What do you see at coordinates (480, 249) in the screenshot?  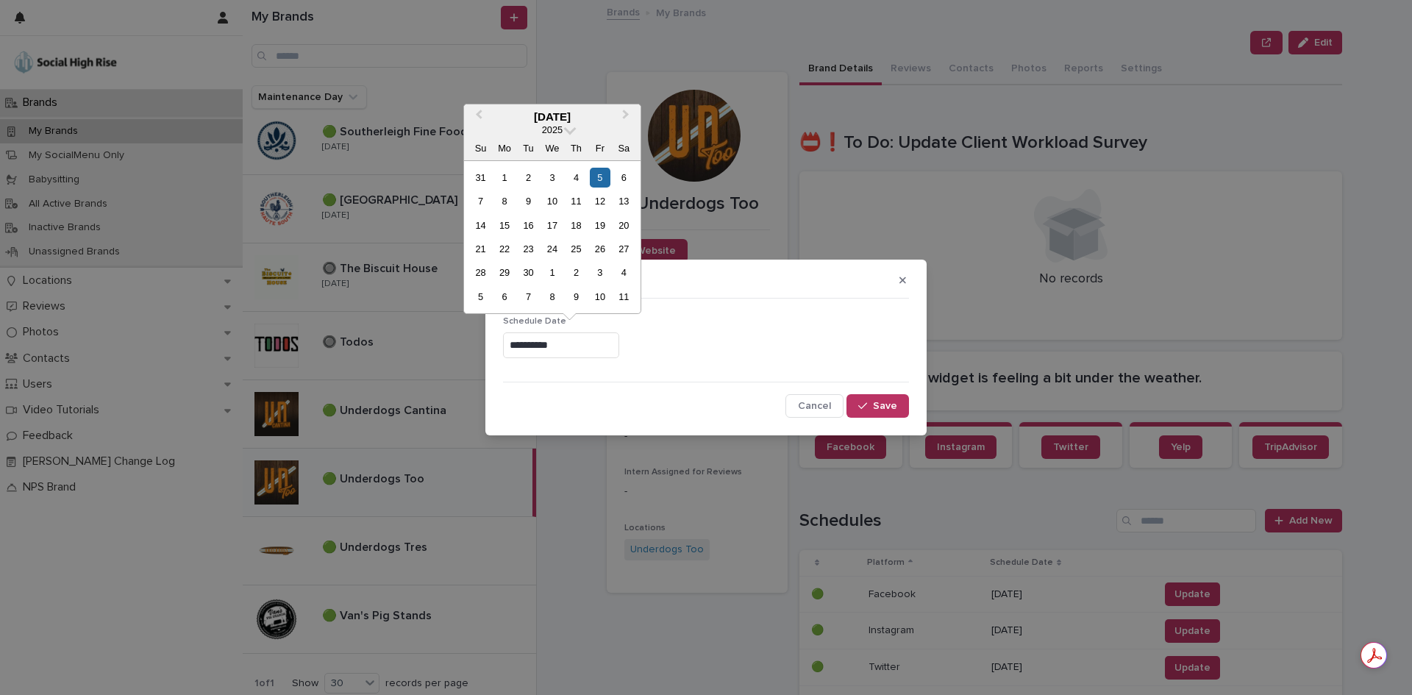 I see `div: Choose Sunday, September 21st, 2025` at bounding box center [480, 249].